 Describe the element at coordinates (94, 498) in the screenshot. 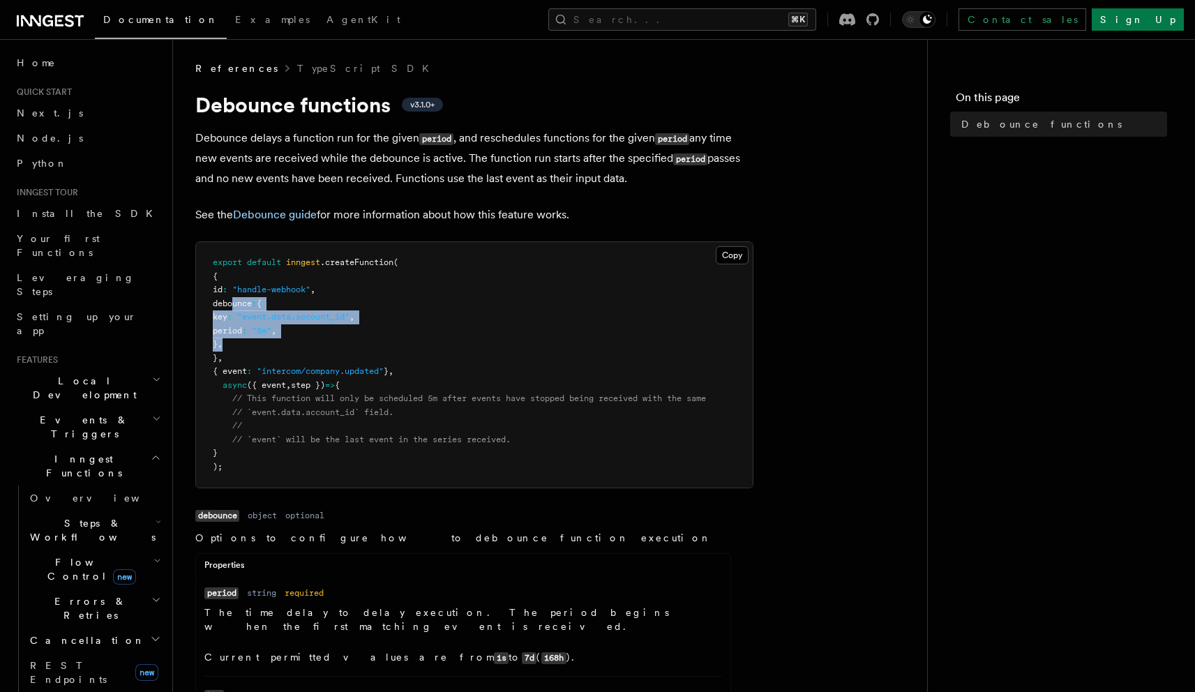

I see `a: Overview` at that location.